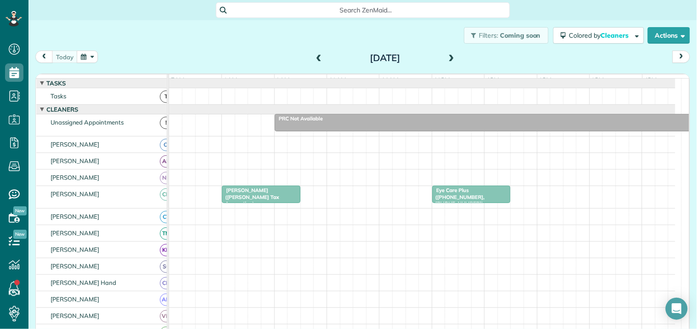 The height and width of the screenshot is (329, 697). Describe the element at coordinates (166, 283) in the screenshot. I see `span: CH` at that location.